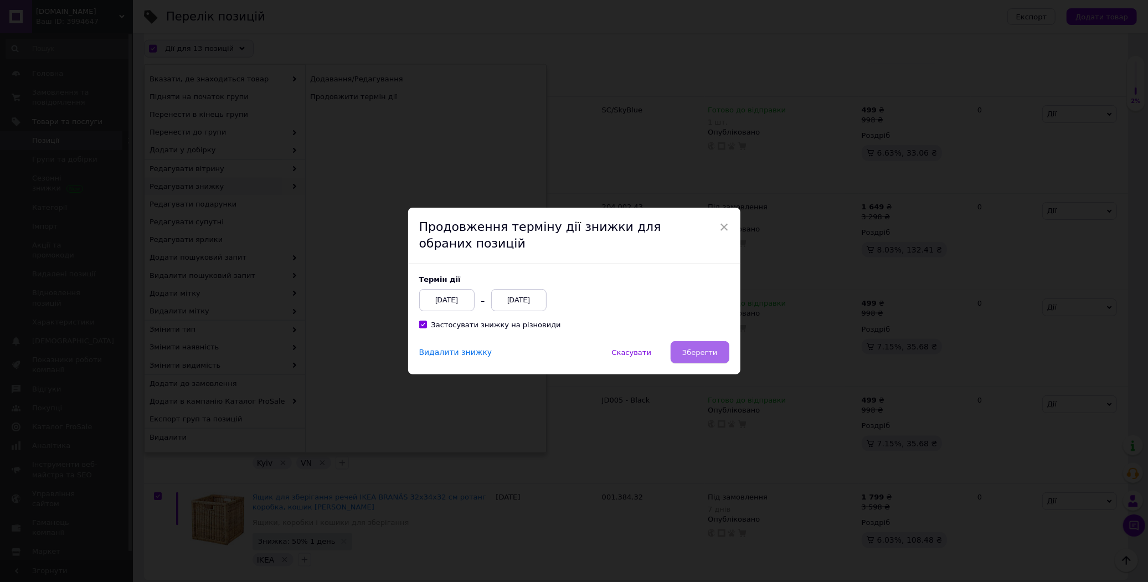  I want to click on button: Скасувати, so click(631, 352).